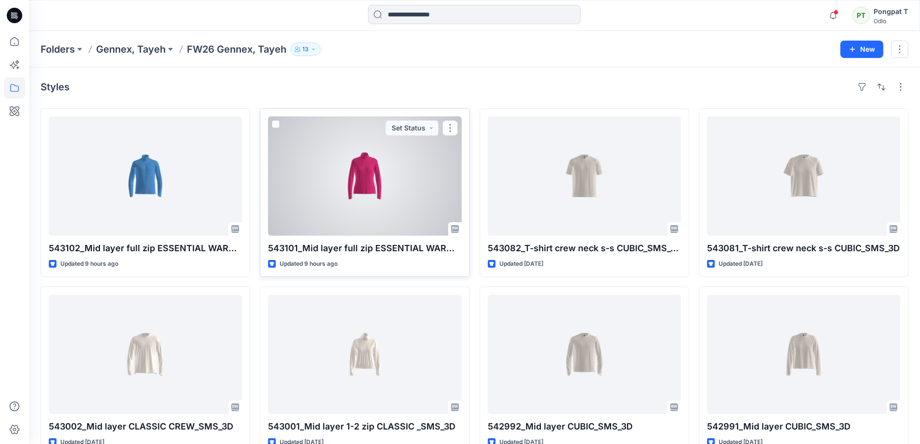 The width and height of the screenshot is (920, 444). What do you see at coordinates (55, 87) in the screenshot?
I see `h4: Styles` at bounding box center [55, 87].